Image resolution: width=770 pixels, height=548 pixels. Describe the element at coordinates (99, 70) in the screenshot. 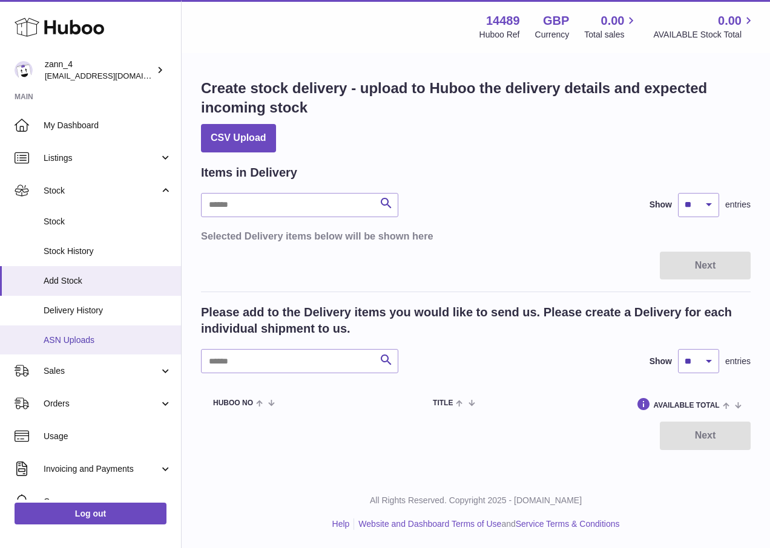

I see `div: zann_4` at that location.